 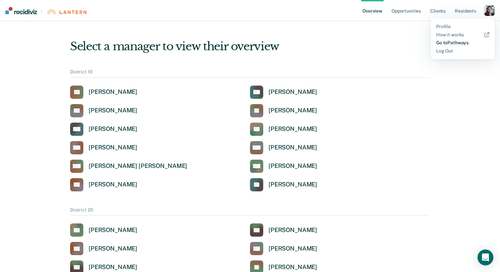 I want to click on a: Log Out, so click(x=463, y=51).